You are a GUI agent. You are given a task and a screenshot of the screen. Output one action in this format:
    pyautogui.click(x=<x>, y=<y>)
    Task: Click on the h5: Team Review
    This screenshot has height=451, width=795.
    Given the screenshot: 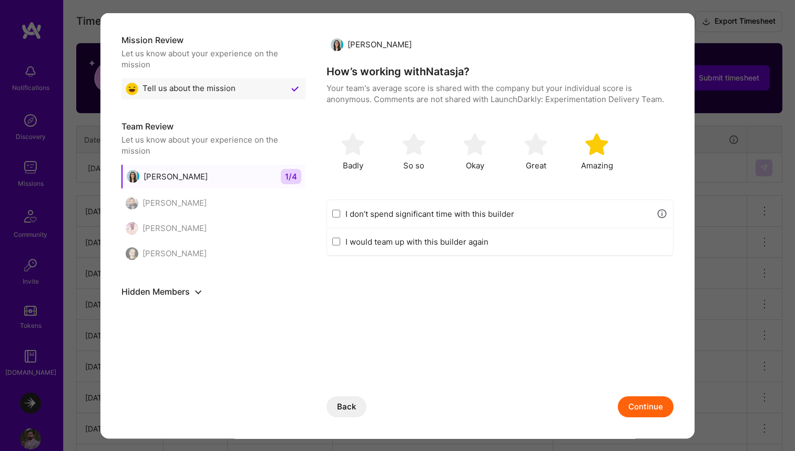 What is the action you would take?
    pyautogui.click(x=214, y=126)
    